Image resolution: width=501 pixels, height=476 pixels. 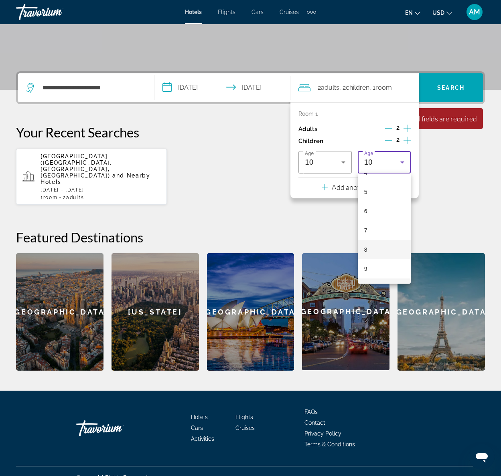 What do you see at coordinates (384, 288) in the screenshot?
I see `mat-option: 10 years old` at bounding box center [384, 288].